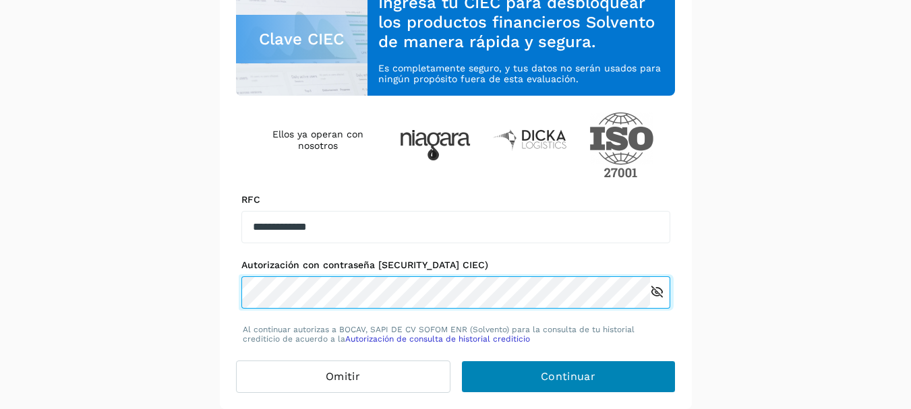  What do you see at coordinates (435, 145) in the screenshot?
I see `img: Niagara` at bounding box center [435, 145].